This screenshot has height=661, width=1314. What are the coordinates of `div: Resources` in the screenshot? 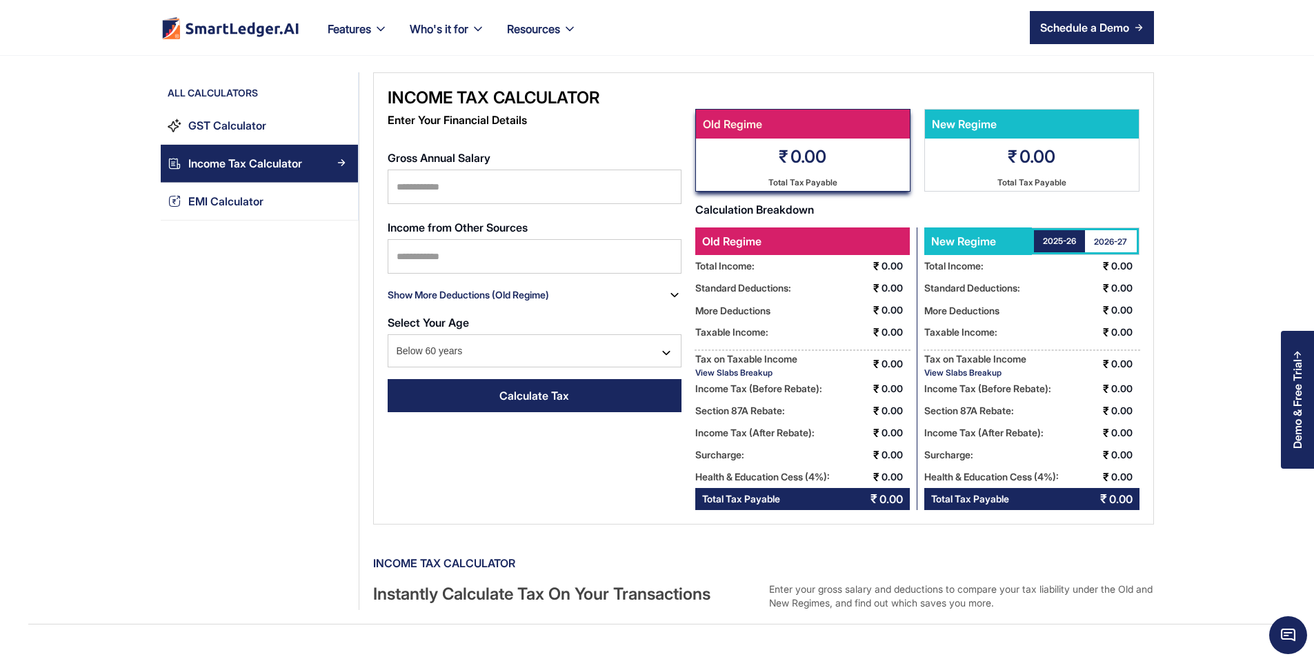 It's located at (541, 37).